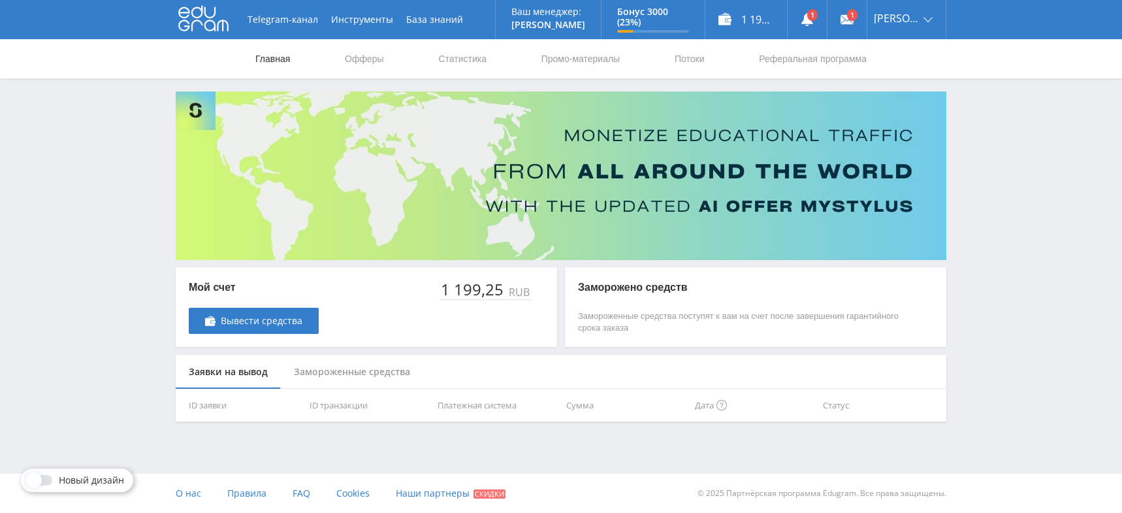 Image resolution: width=1122 pixels, height=513 pixels. Describe the element at coordinates (301, 493) in the screenshot. I see `a: FAQ` at that location.